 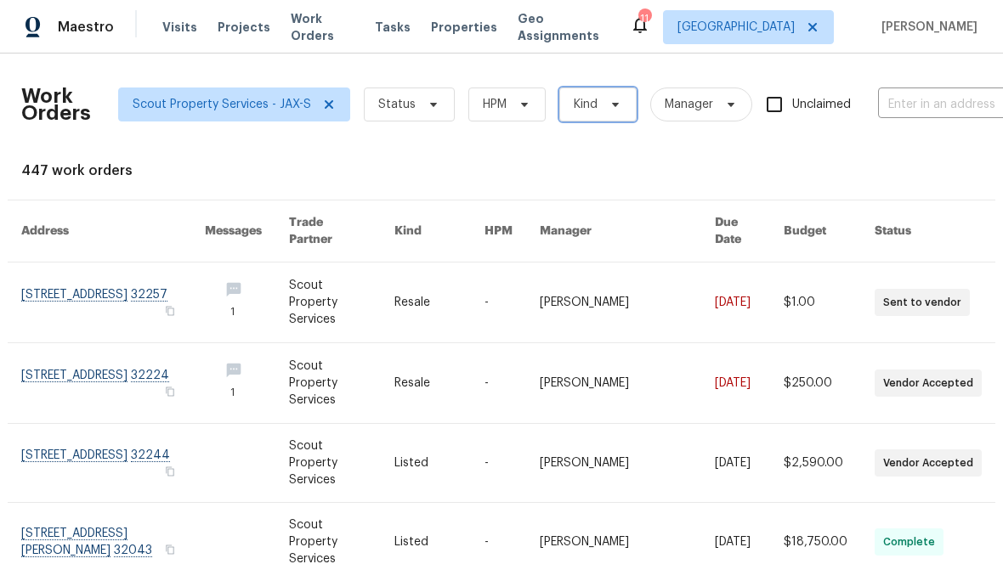 I want to click on span: Kind, so click(x=585, y=105).